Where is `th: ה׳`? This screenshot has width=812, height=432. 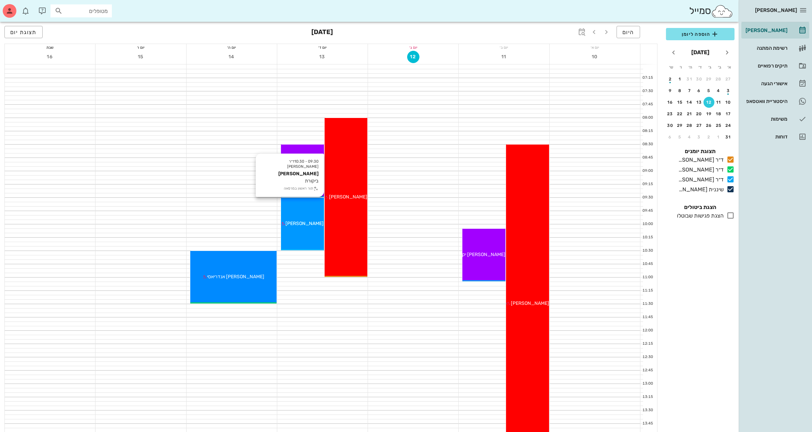
th: ה׳ is located at coordinates (691, 67).